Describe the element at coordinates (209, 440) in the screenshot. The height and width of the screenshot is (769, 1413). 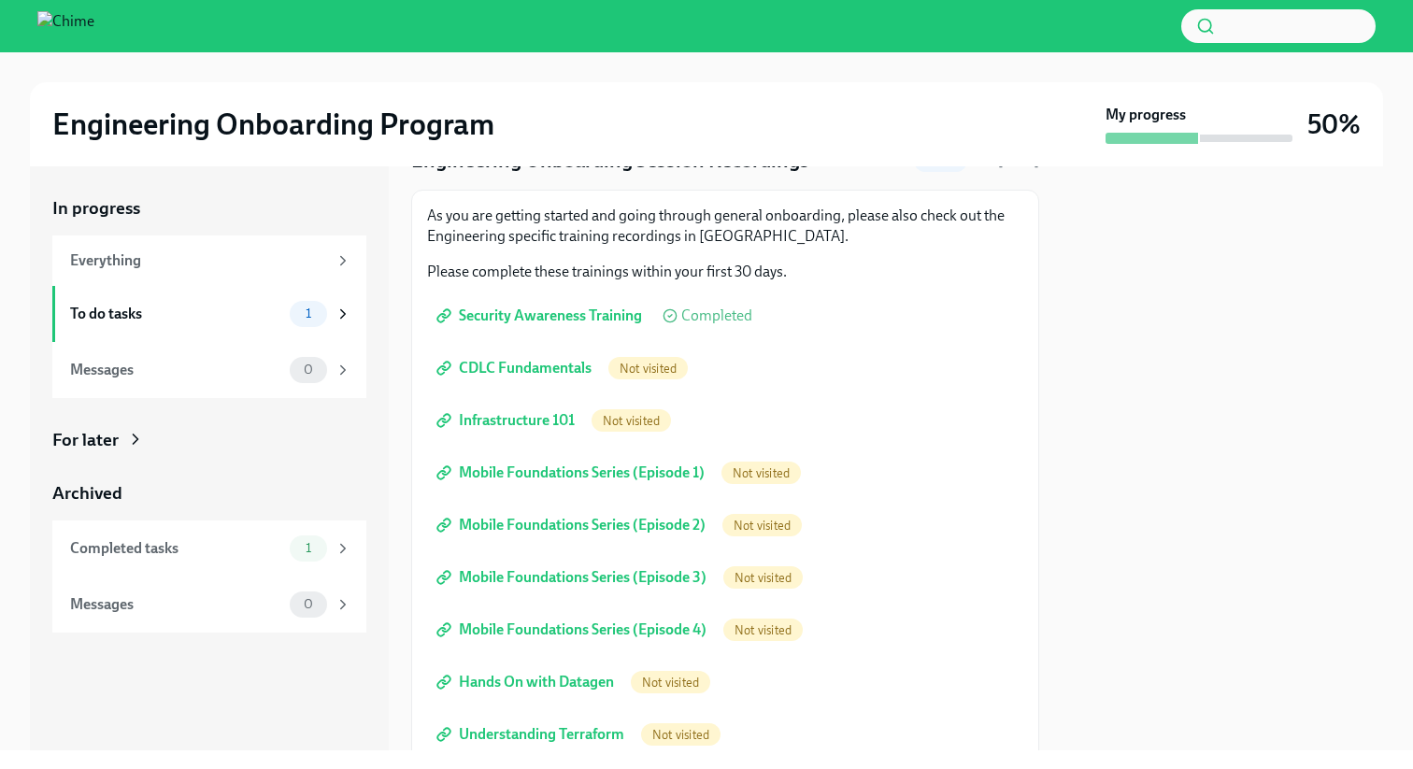
I see `a: For later` at that location.